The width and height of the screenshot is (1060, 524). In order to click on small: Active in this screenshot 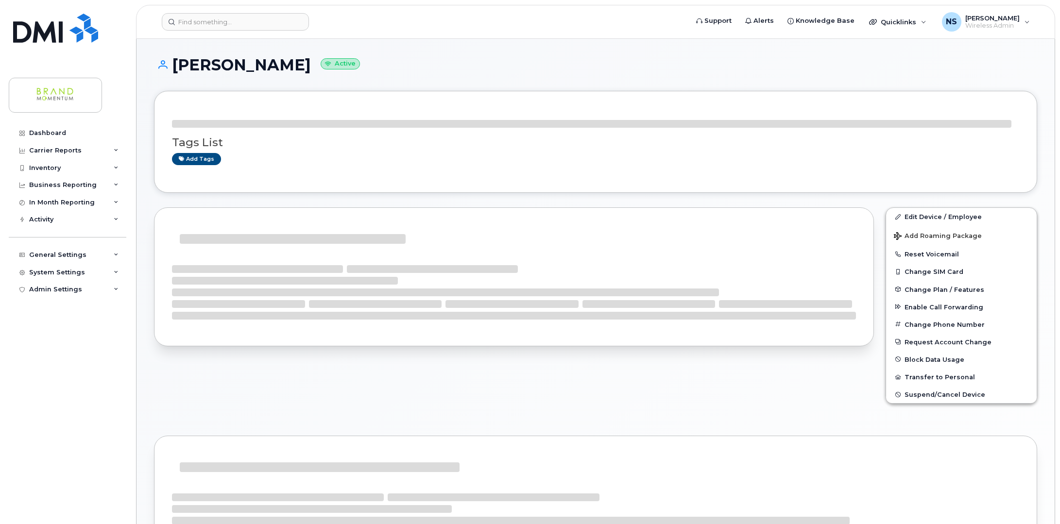, I will do `click(340, 64)`.